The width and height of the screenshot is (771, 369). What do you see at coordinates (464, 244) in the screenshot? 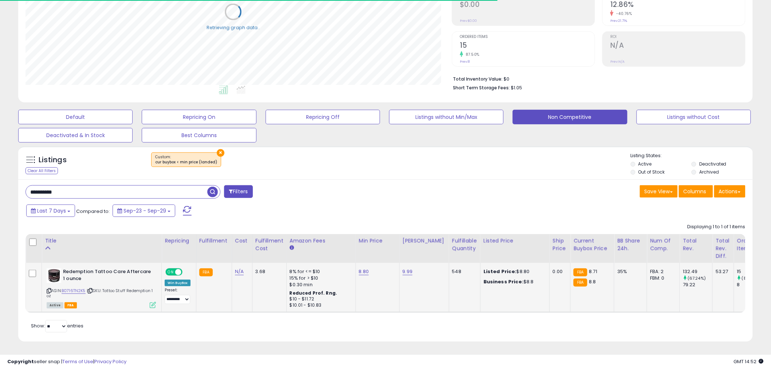
I see `div: Fulfillable Quantity` at bounding box center [464, 244].